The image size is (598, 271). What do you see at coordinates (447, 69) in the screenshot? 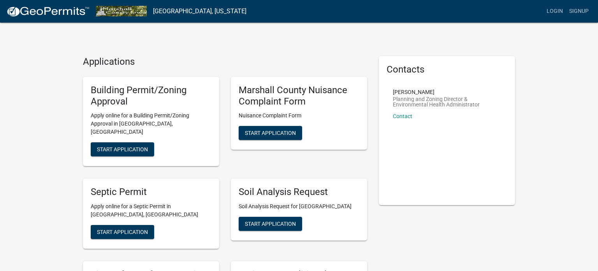
I see `h5: Contacts` at bounding box center [447, 69].